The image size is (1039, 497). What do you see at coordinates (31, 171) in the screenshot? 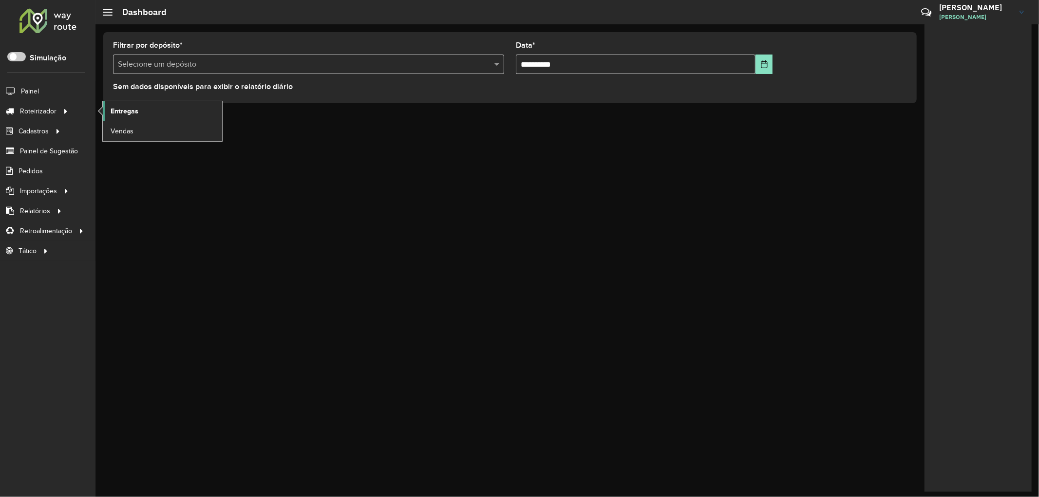
I see `span: Pedidos` at bounding box center [31, 171].